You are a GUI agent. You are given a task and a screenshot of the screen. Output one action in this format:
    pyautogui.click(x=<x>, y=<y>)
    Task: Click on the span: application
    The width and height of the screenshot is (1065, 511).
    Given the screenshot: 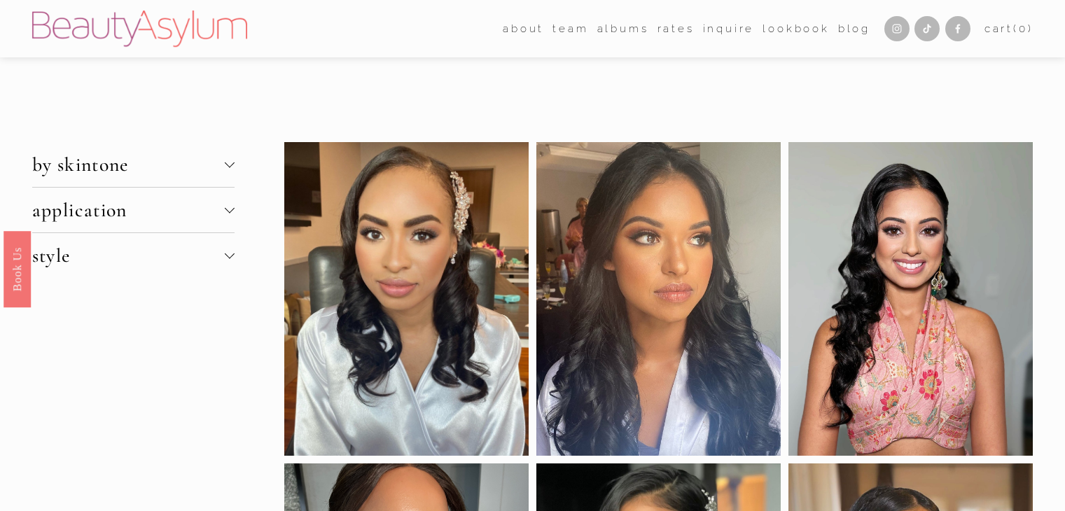 What is the action you would take?
    pyautogui.click(x=128, y=210)
    